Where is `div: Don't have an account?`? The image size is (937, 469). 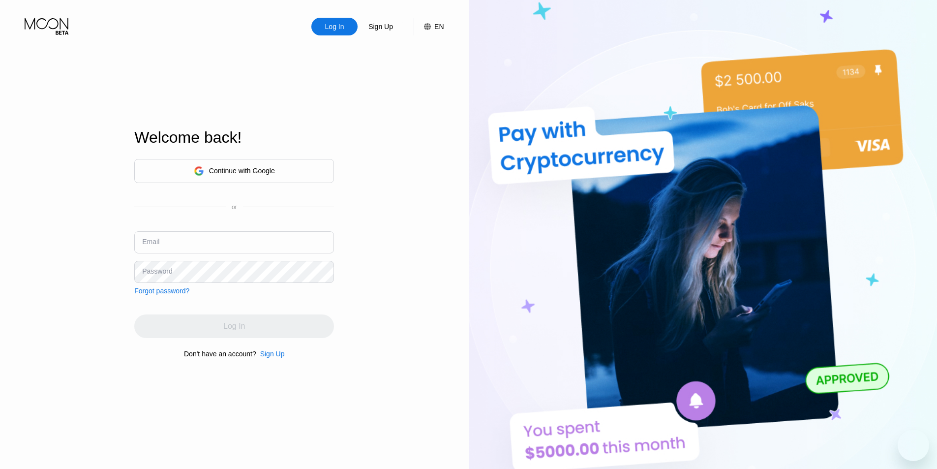 div: Don't have an account? is located at coordinates (220, 354).